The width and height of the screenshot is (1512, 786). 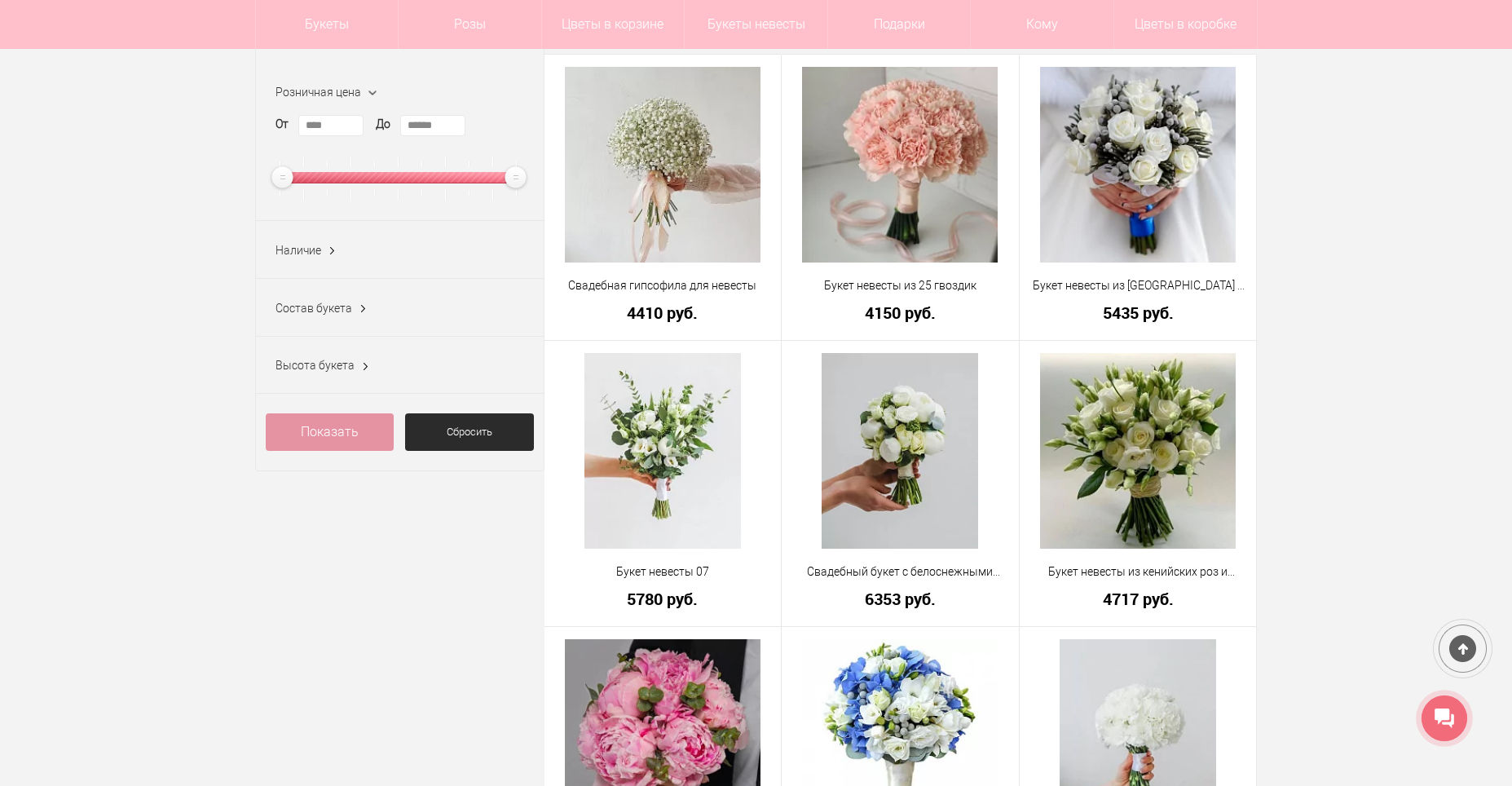 What do you see at coordinates (663, 572) in the screenshot?
I see `a: Букет невесты 07` at bounding box center [663, 572].